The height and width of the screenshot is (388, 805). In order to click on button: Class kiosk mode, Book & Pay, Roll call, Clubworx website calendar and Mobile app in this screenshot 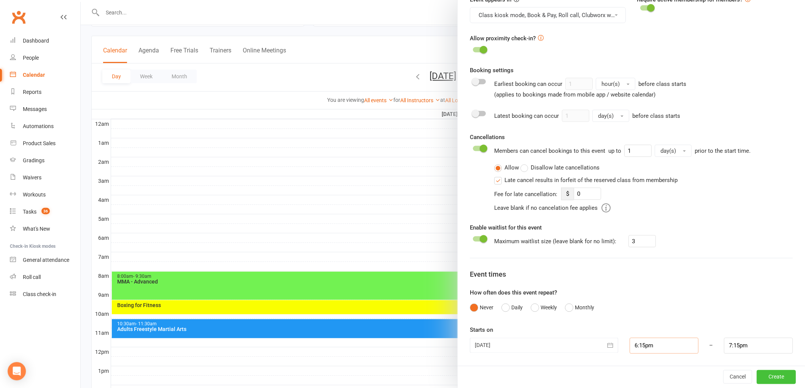, I will do `click(547, 15)`.